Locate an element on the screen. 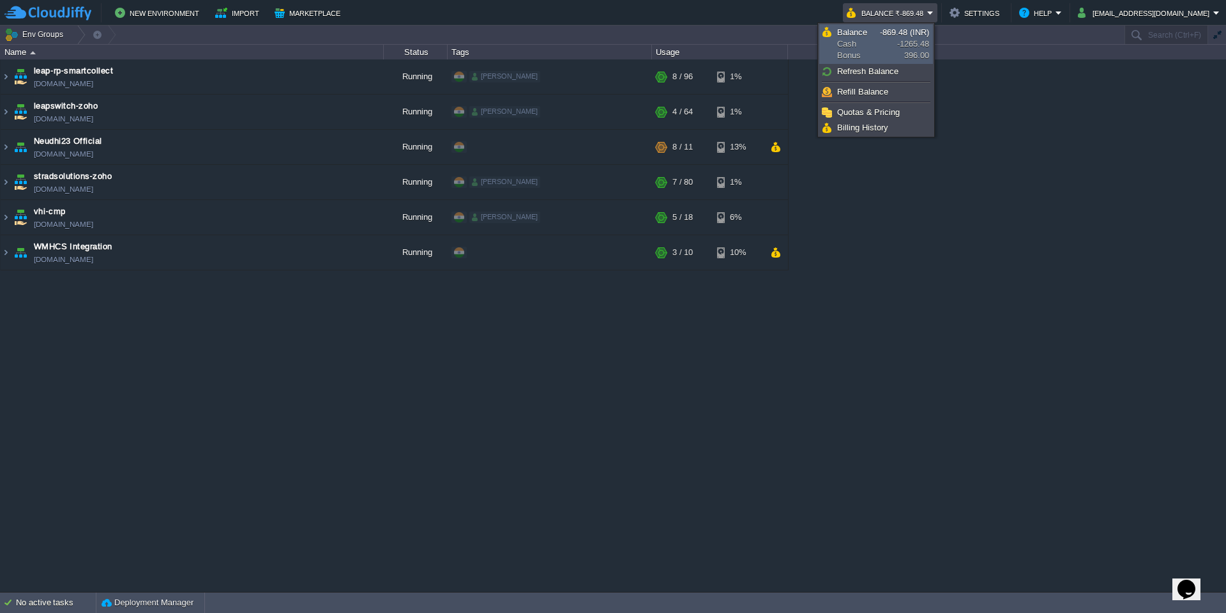 Image resolution: width=1226 pixels, height=613 pixels. a: Quotas & Pricing is located at coordinates (876, 112).